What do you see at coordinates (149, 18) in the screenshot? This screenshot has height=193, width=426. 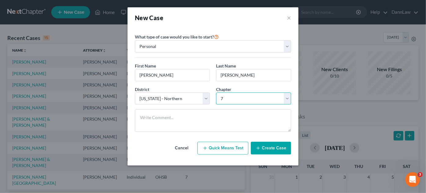 I see `strong: New Case` at bounding box center [149, 18].